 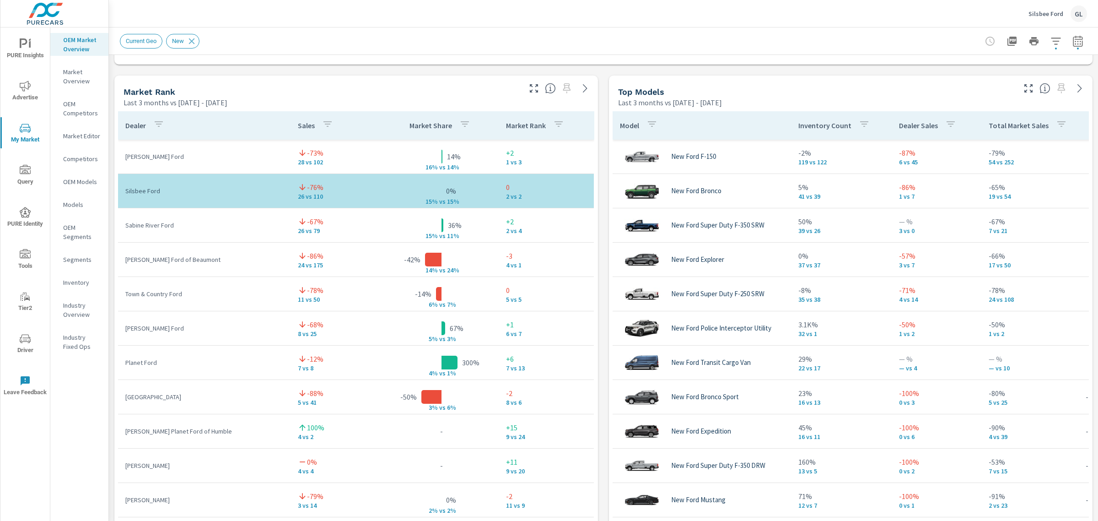 I want to click on p: New Ford Bronco Sport, so click(x=705, y=397).